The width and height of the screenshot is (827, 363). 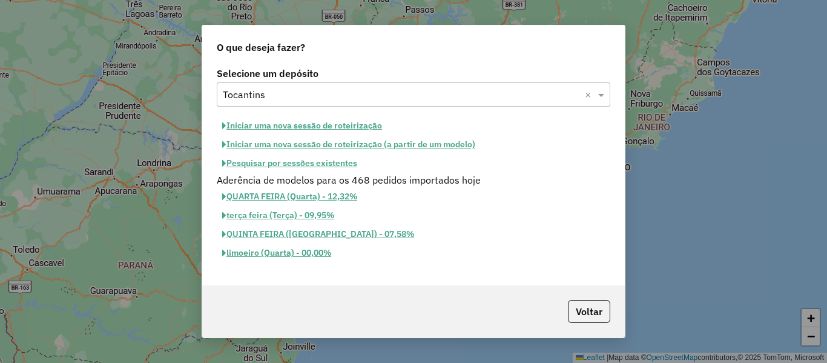 I want to click on div: Aderência de modelos para os 468 pedidos importados hoje, so click(x=413, y=180).